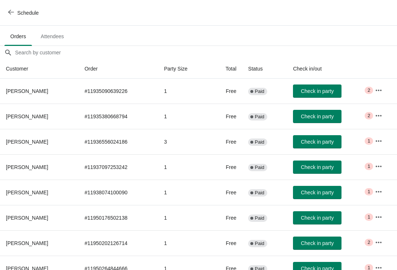 Image resolution: width=397 pixels, height=270 pixels. I want to click on th: Party Size, so click(183, 69).